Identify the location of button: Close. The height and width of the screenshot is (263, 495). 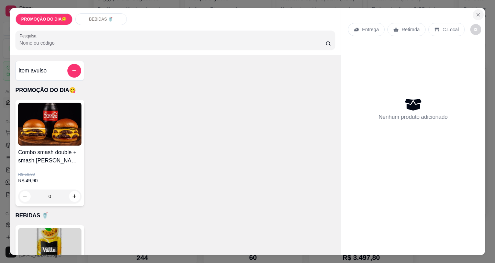
(478, 15).